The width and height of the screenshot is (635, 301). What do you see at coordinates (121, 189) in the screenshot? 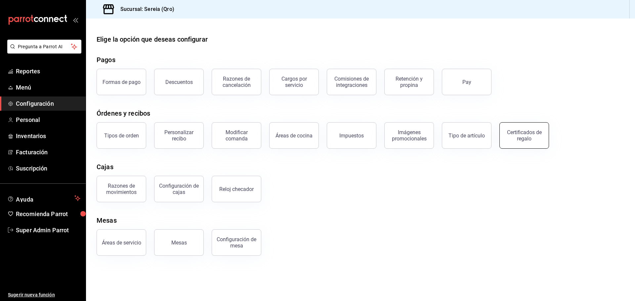
I see `div: Razones de movimientos` at bounding box center [121, 189].